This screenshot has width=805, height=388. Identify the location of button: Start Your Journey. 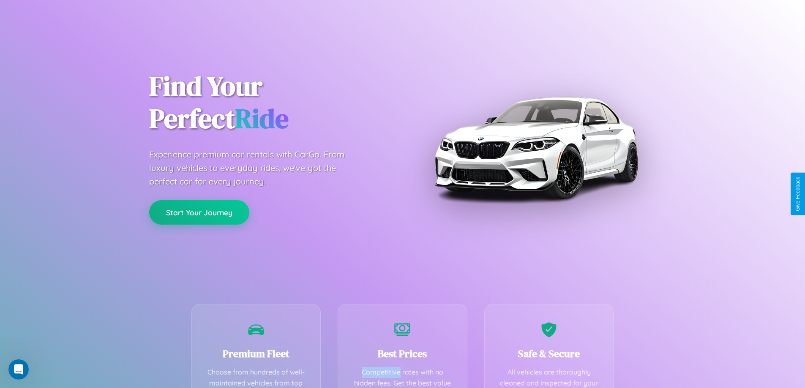
(199, 213).